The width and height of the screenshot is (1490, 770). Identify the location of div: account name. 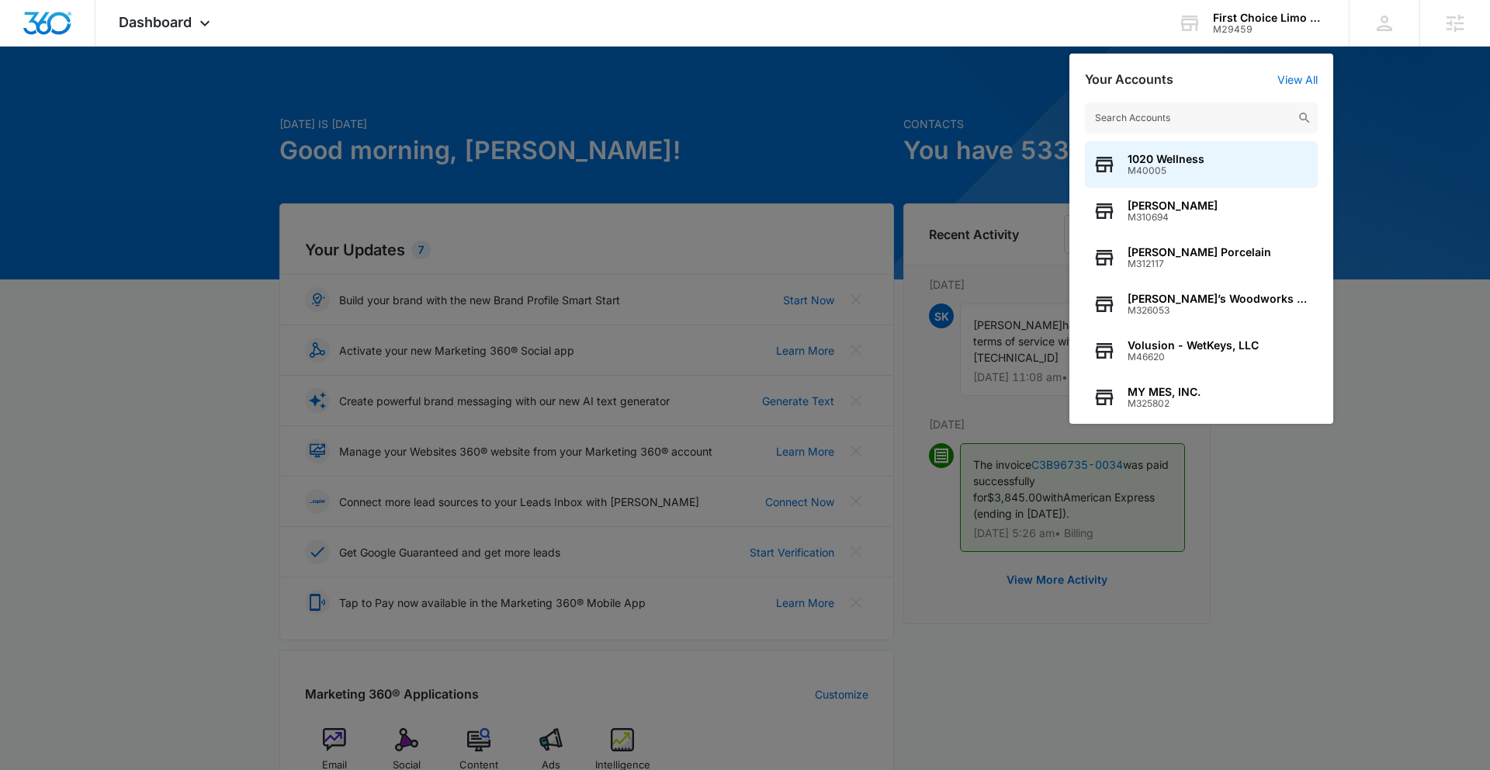
(1270, 18).